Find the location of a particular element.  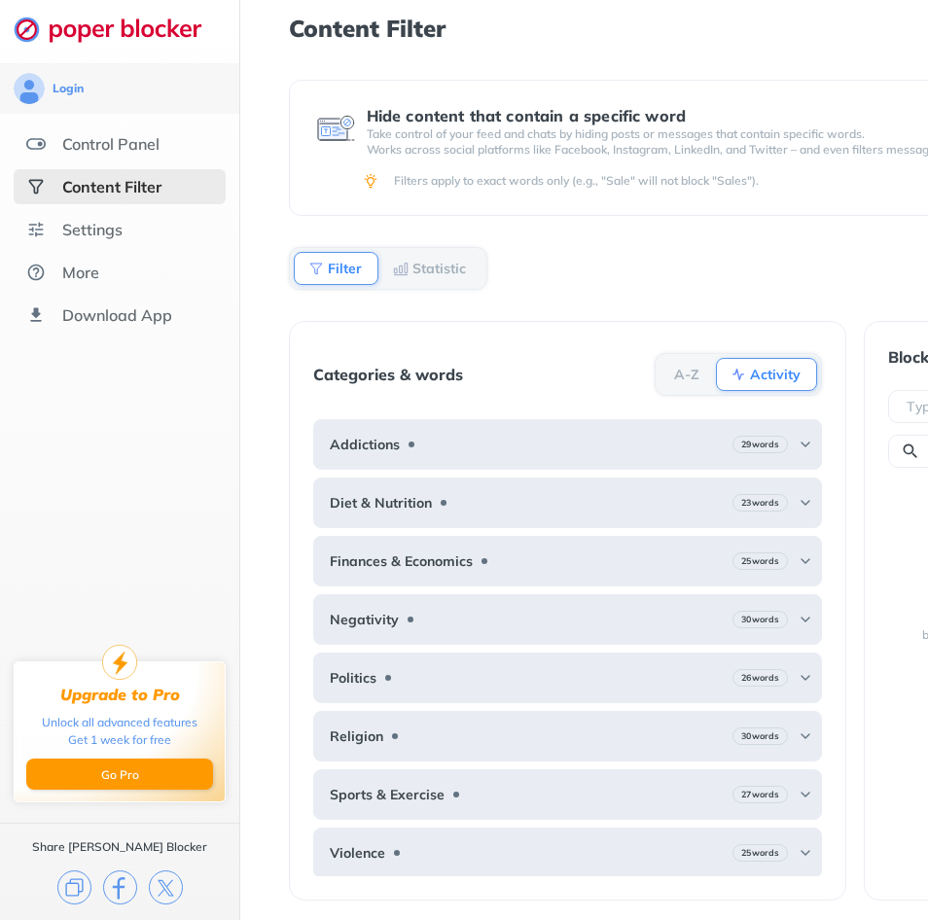

img: download-app.svg is located at coordinates (36, 315).